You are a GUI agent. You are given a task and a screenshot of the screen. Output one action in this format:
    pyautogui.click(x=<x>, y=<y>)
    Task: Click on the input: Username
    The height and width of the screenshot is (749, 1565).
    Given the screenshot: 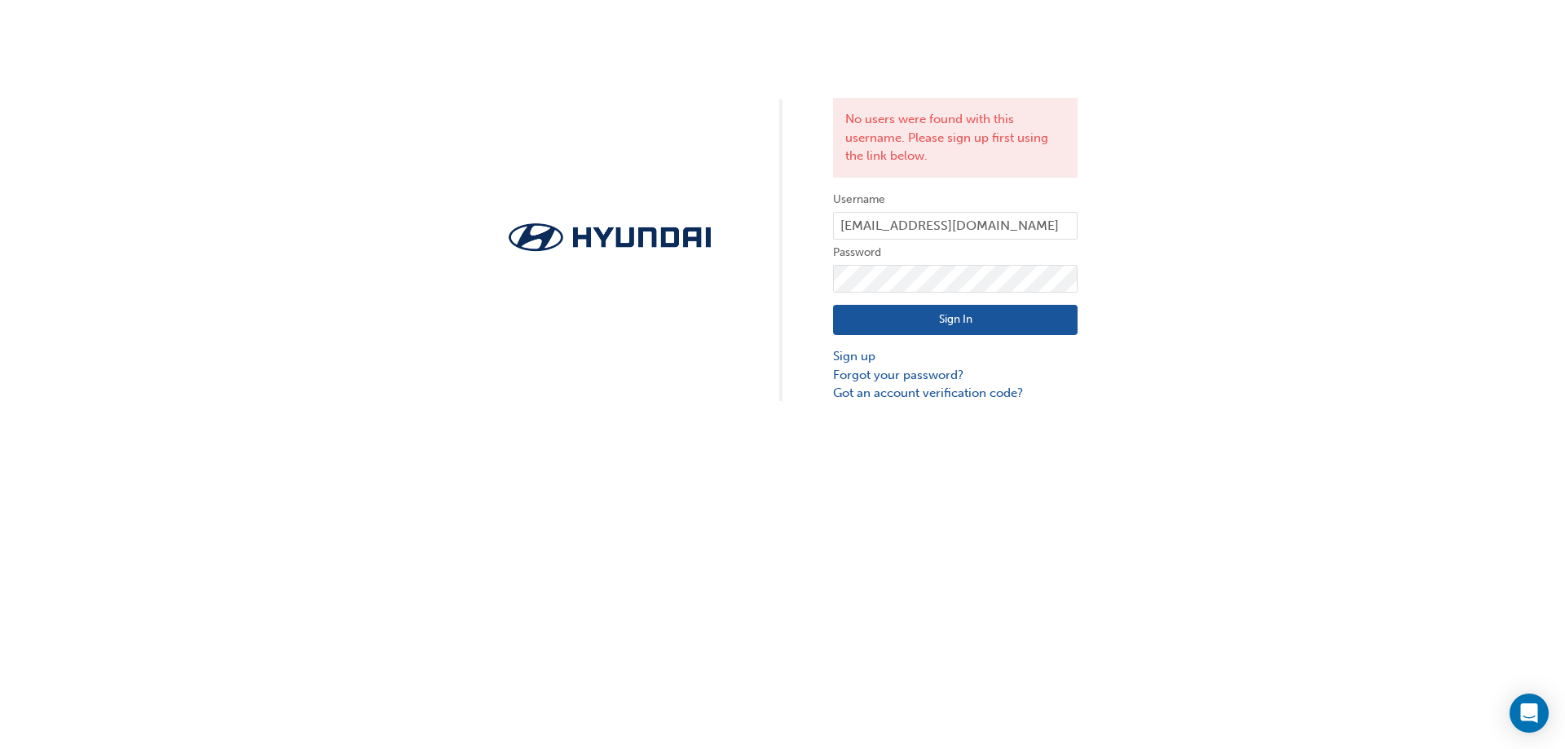 What is the action you would take?
    pyautogui.click(x=955, y=226)
    